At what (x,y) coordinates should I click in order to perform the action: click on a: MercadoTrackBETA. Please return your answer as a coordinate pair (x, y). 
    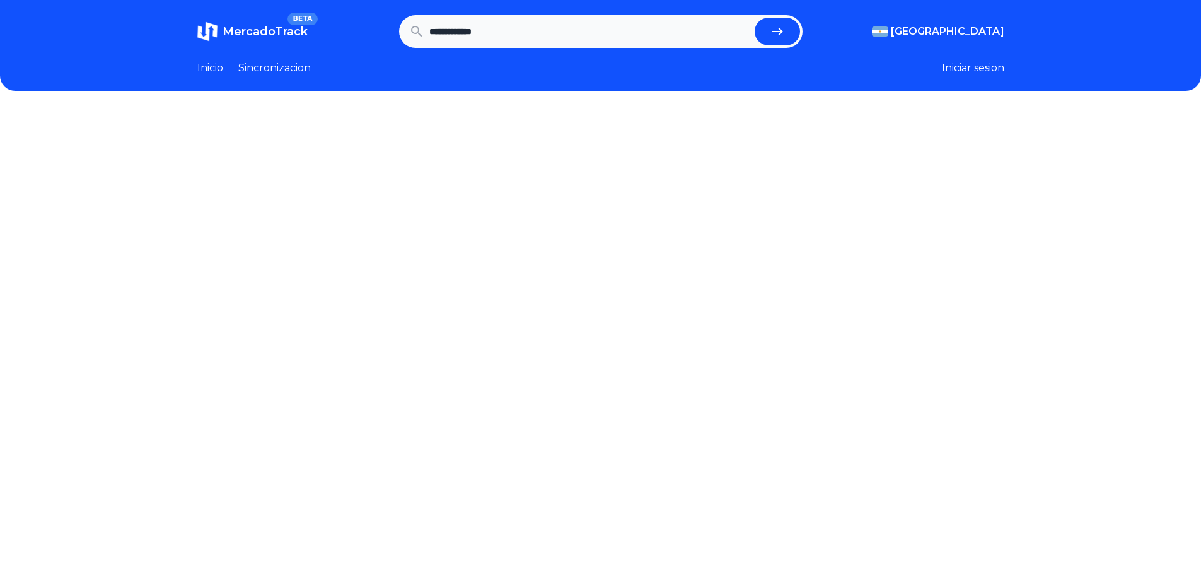
    Looking at the image, I should click on (252, 32).